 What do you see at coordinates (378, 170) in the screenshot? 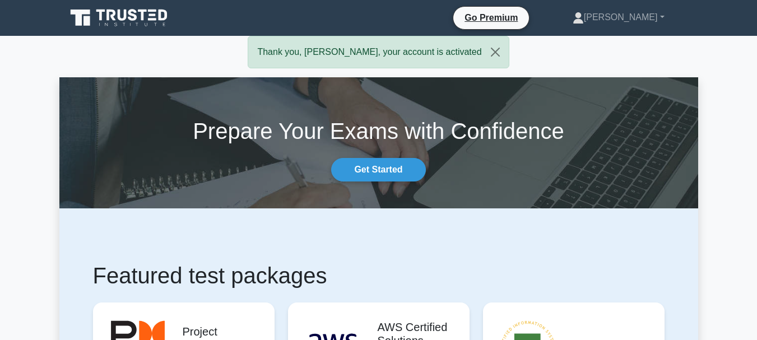
I see `a: Get Started` at bounding box center [378, 170].